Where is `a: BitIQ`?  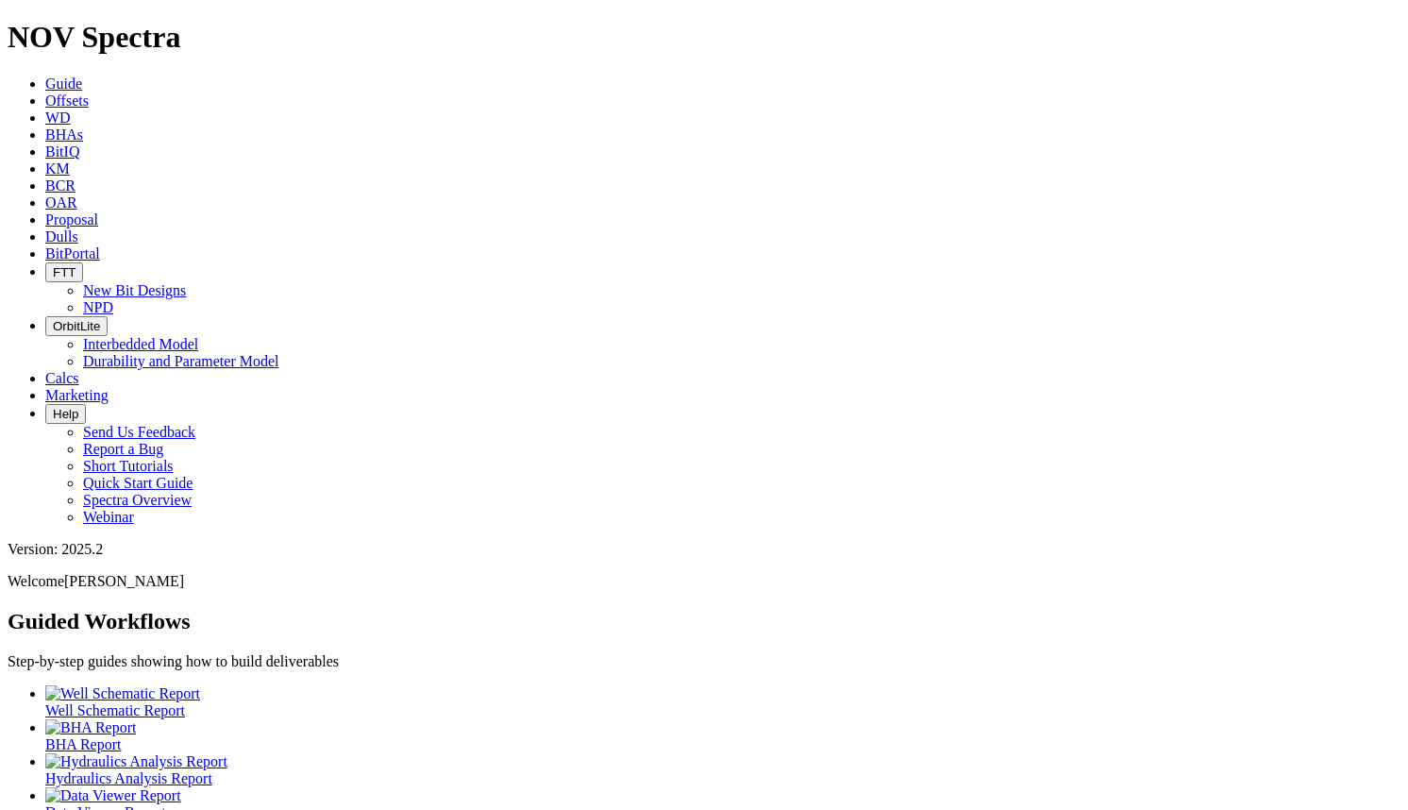
a: BitIQ is located at coordinates (62, 151).